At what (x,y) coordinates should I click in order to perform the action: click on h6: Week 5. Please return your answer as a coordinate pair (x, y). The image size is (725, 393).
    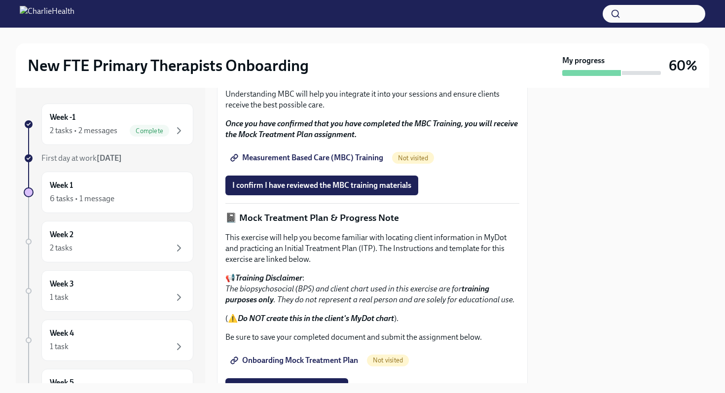
    Looking at the image, I should click on (62, 383).